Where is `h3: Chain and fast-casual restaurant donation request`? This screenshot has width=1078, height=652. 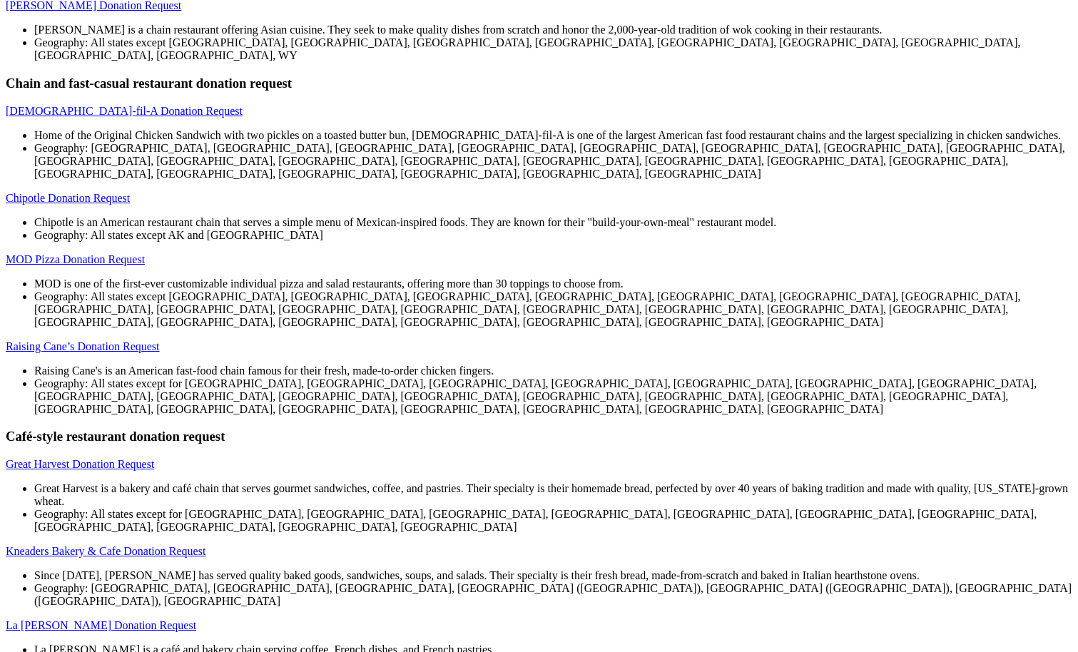
h3: Chain and fast-casual restaurant donation request is located at coordinates (538, 83).